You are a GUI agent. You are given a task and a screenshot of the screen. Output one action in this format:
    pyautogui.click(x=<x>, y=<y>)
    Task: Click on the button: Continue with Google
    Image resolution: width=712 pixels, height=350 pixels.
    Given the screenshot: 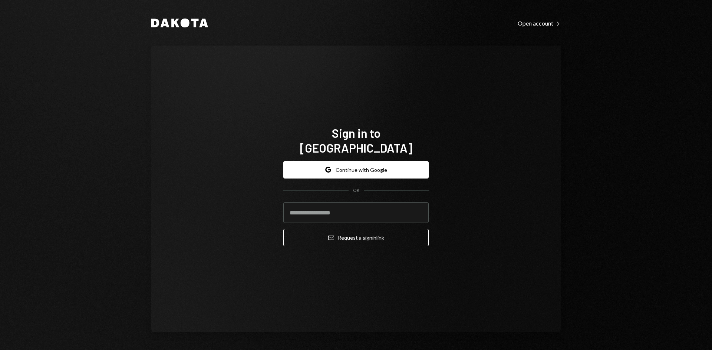 What is the action you would take?
    pyautogui.click(x=356, y=170)
    